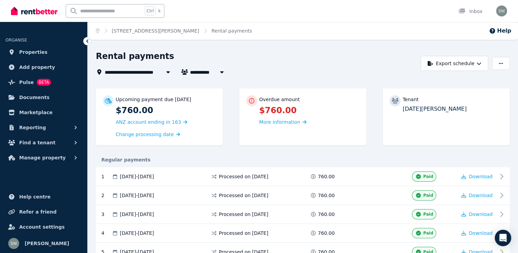 This screenshot has height=253, width=518. I want to click on a: Add property, so click(43, 67).